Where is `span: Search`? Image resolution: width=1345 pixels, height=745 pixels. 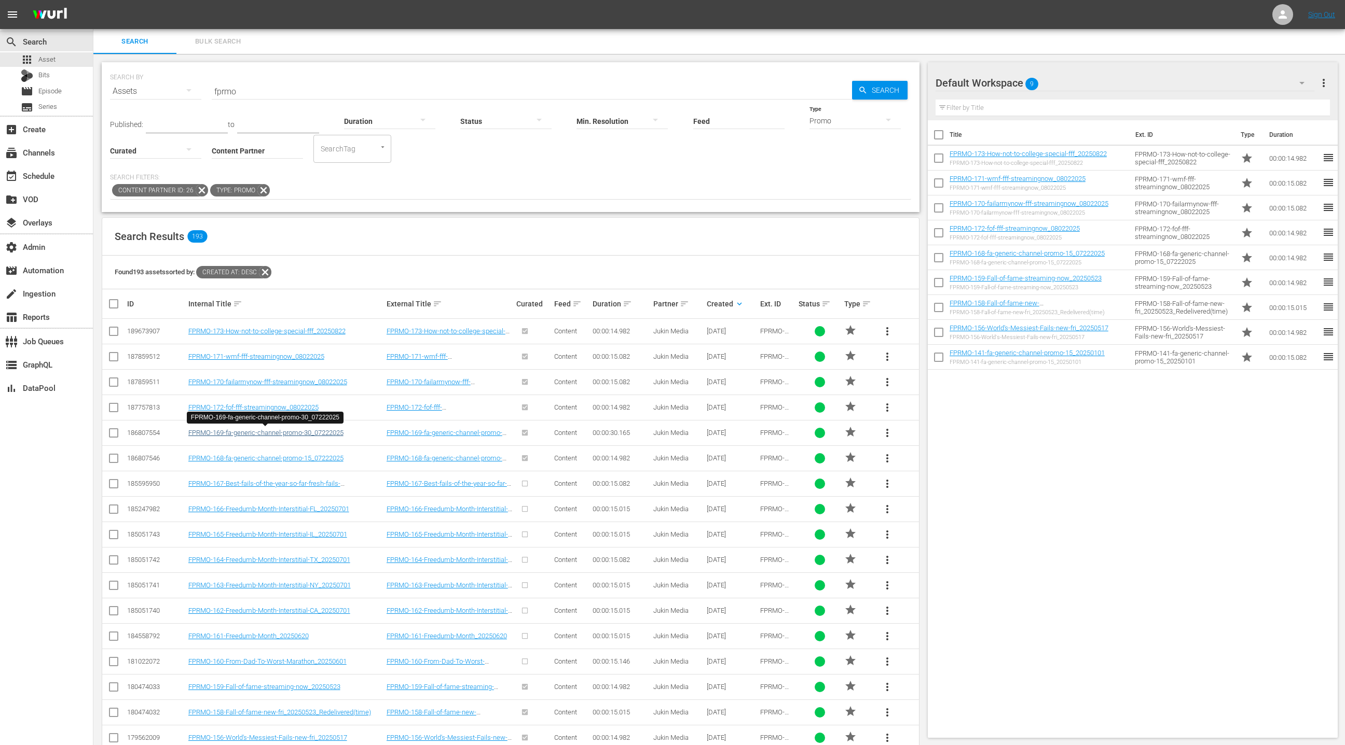
span: Search is located at coordinates (887, 90).